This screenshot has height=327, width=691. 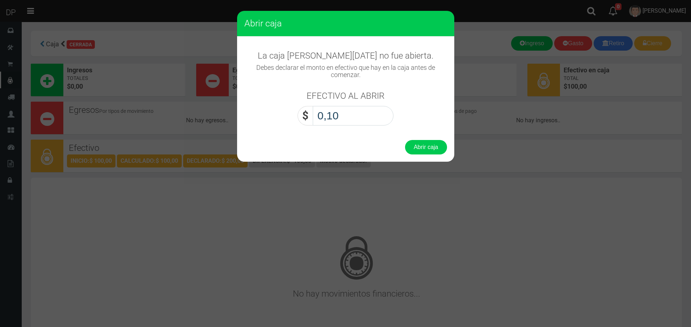 I want to click on button: Abrir caja, so click(x=426, y=147).